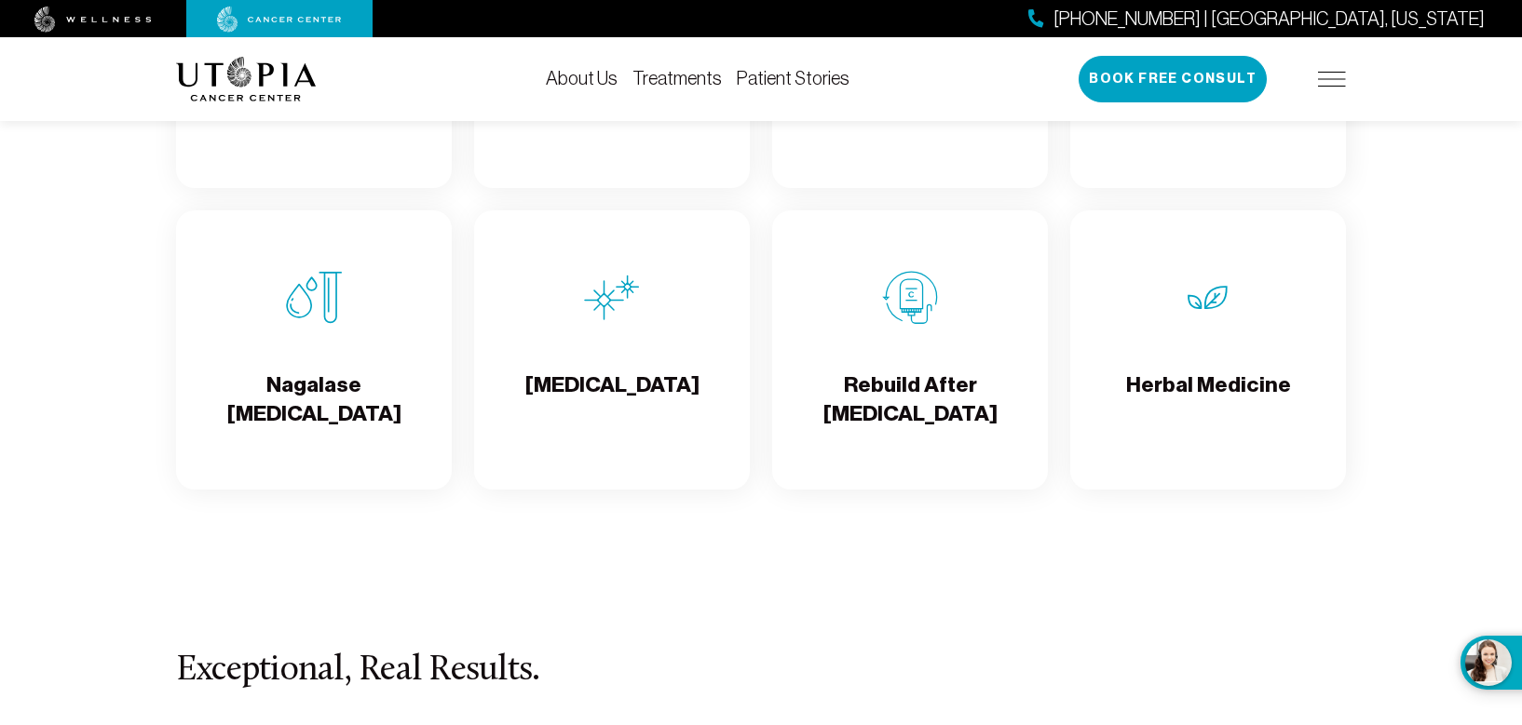 This screenshot has width=1522, height=725. What do you see at coordinates (612, 298) in the screenshot?
I see `img: Hyperthermia` at bounding box center [612, 298].